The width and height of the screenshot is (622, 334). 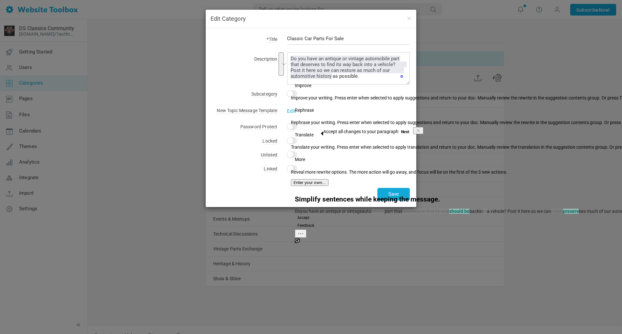 I want to click on span: Subcategory, so click(x=264, y=94).